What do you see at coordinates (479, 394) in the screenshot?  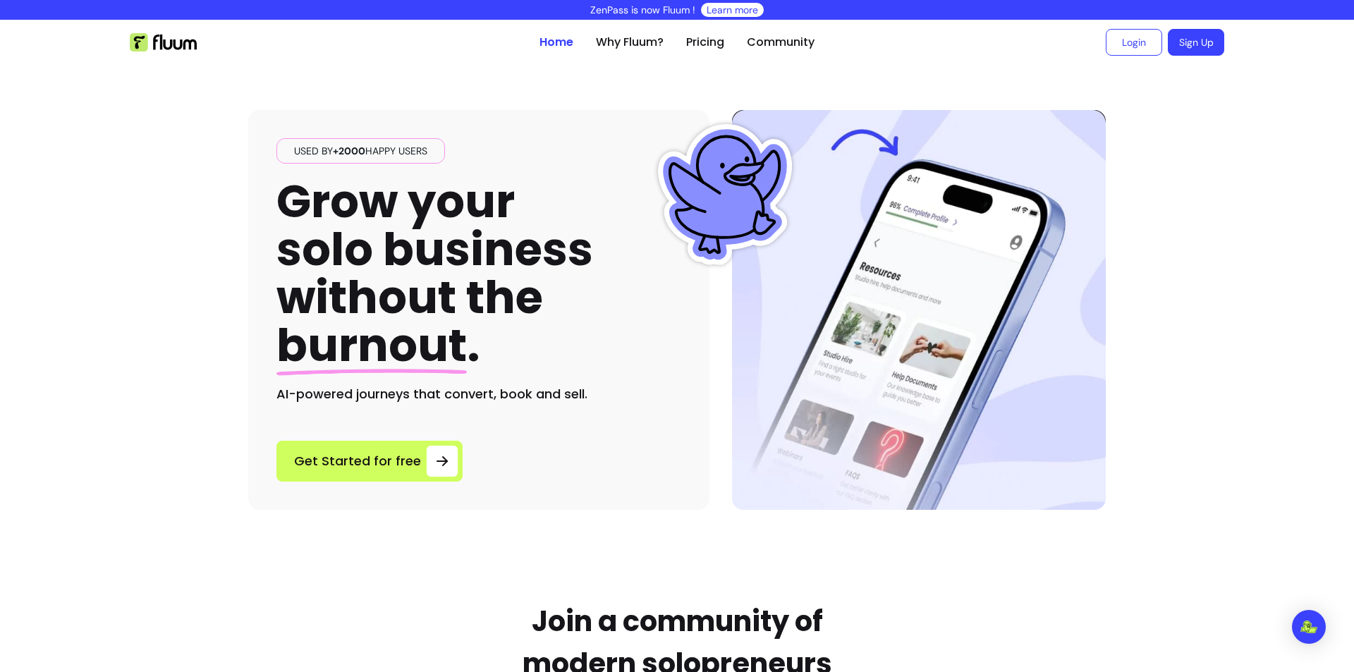 I see `h2: AI-powered journeys that convert, book and sell.` at bounding box center [479, 394].